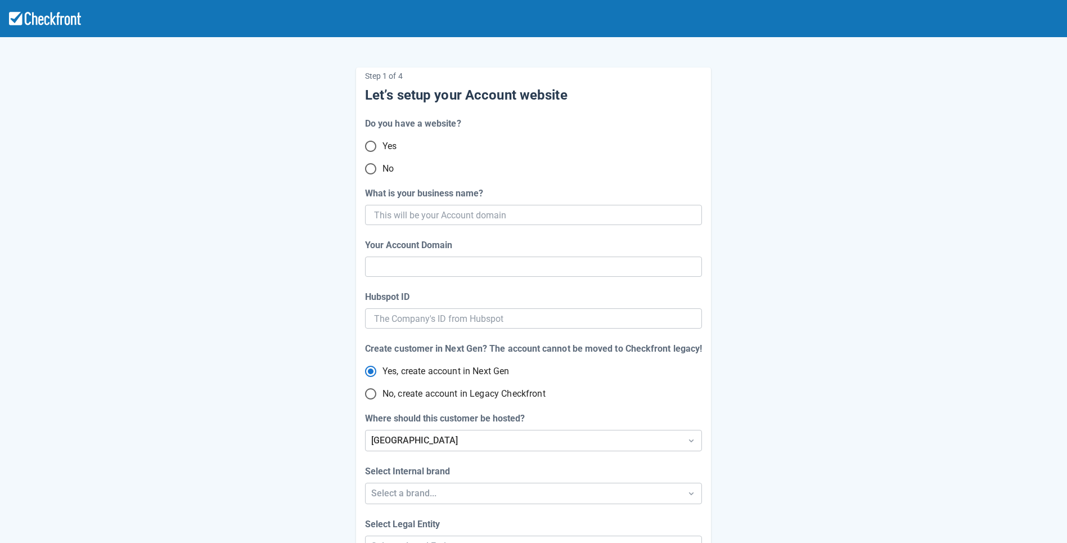 The width and height of the screenshot is (1067, 543). What do you see at coordinates (389, 297) in the screenshot?
I see `label: Hubspot ID` at bounding box center [389, 297].